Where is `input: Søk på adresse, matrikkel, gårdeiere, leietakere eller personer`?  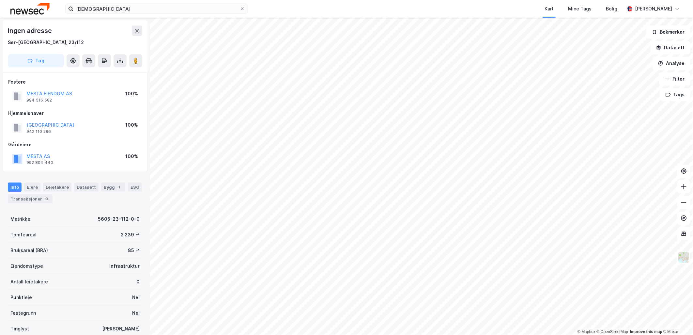
input: Søk på adresse, matrikkel, gårdeiere, leietakere eller personer is located at coordinates (157, 9).